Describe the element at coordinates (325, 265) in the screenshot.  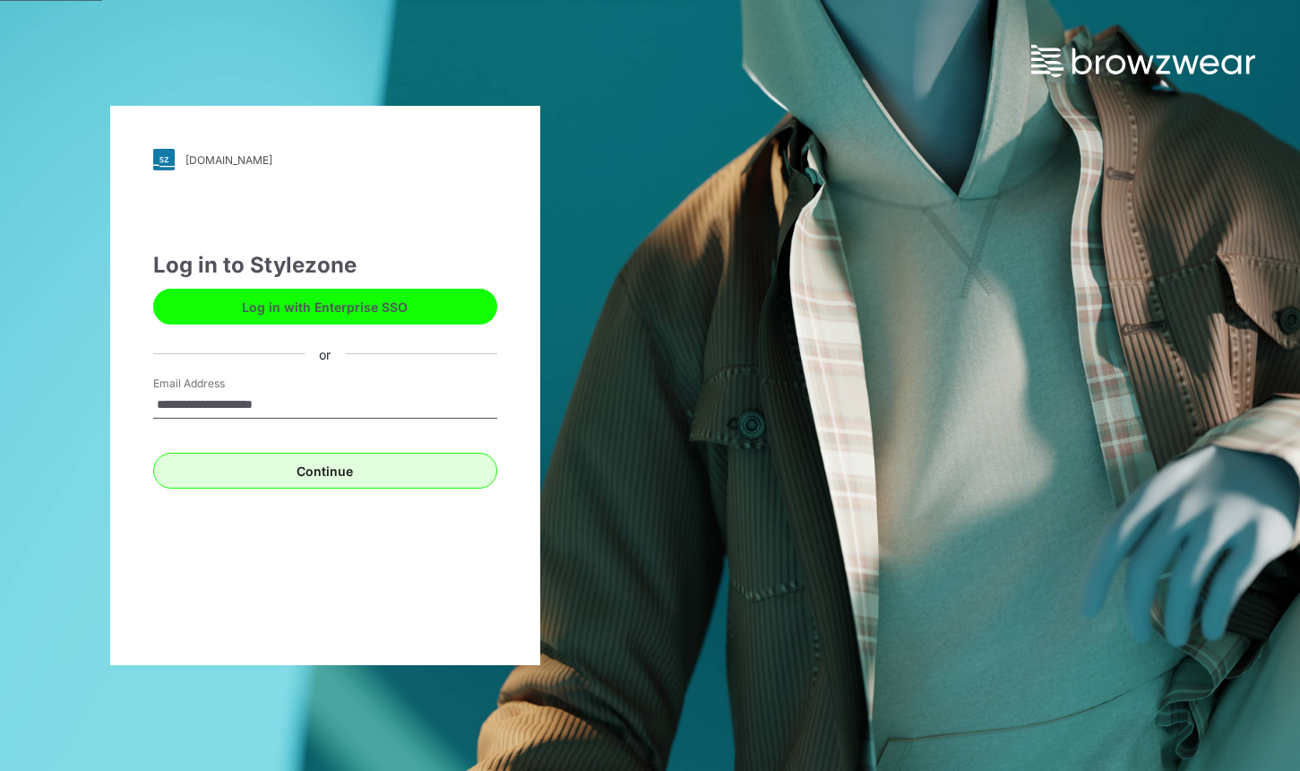
I see `div: Log in to Stylezone` at that location.